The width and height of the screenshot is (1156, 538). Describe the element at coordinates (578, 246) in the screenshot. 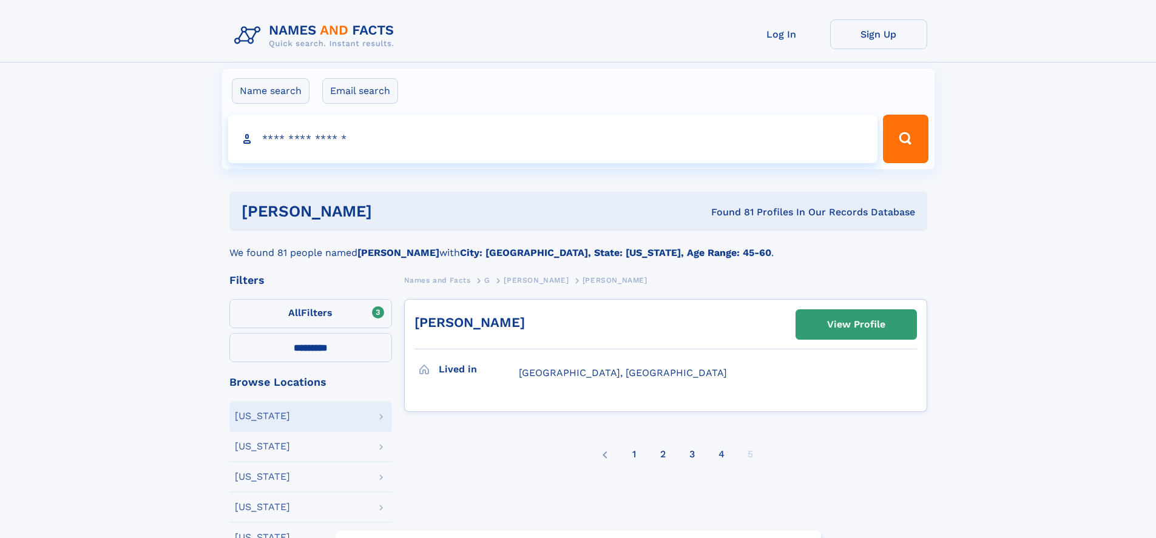

I see `div: We found 81 people named with .` at that location.